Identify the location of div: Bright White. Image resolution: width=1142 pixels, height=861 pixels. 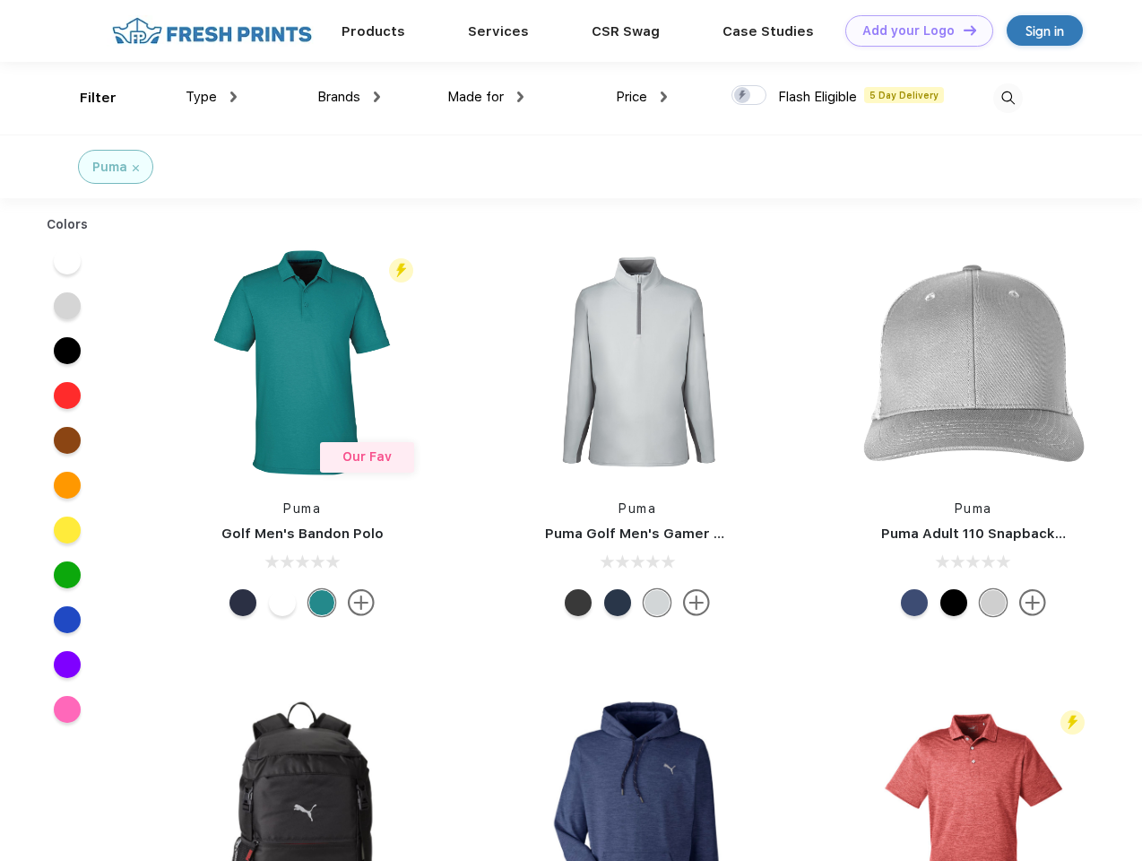
(282, 602).